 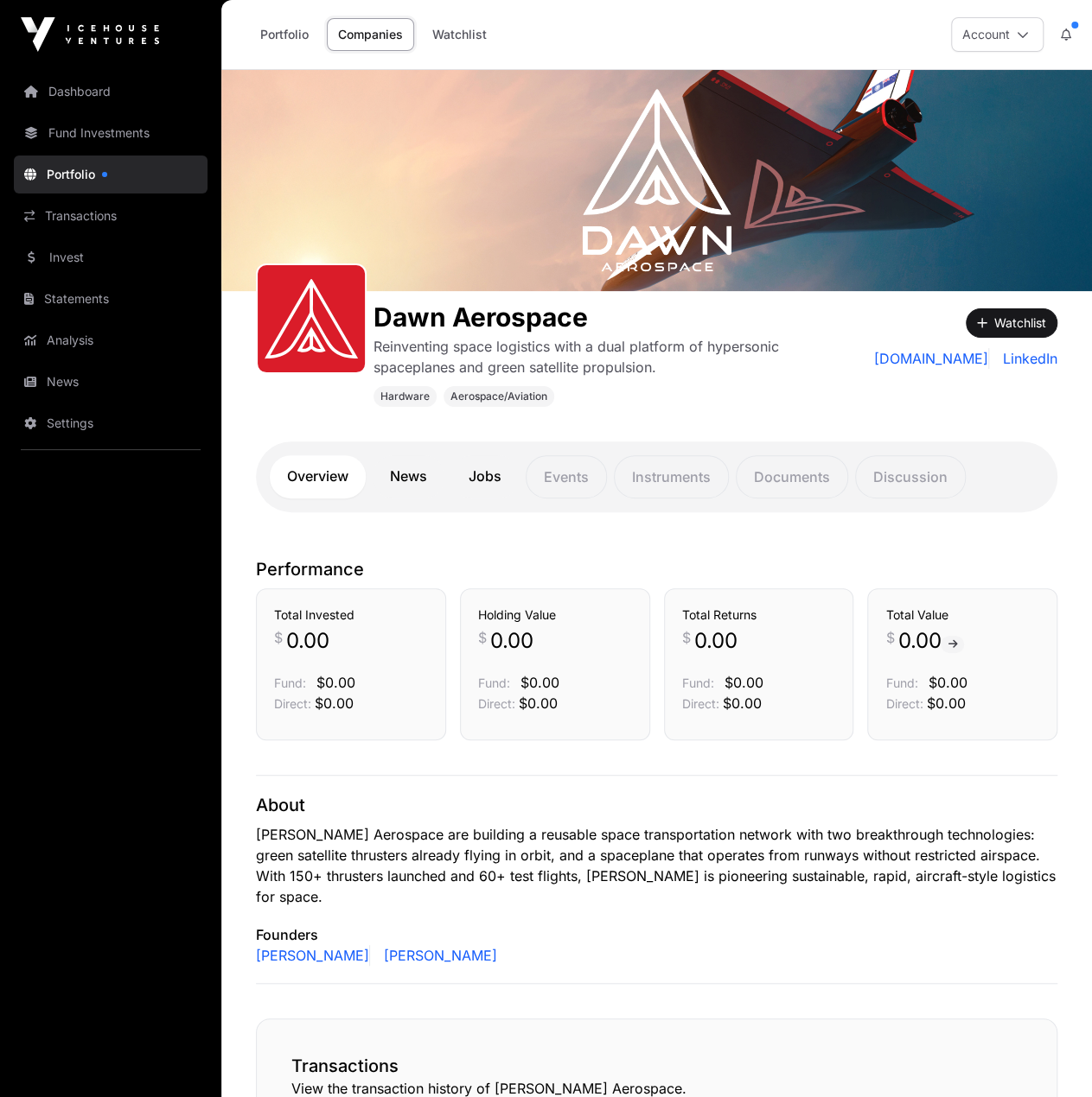 What do you see at coordinates (656, 1066) in the screenshot?
I see `h2: Transactions` at bounding box center [656, 1066].